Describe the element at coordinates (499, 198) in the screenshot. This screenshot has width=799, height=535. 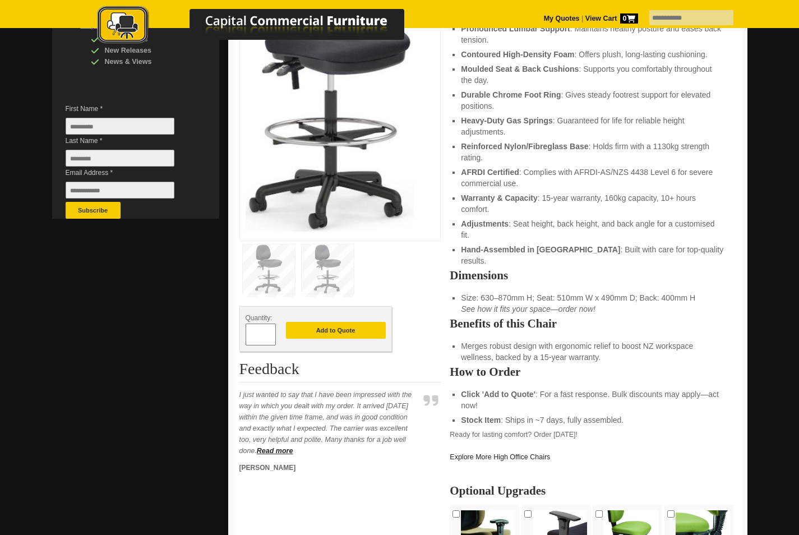
I see `strong: Warranty & Capacity` at that location.